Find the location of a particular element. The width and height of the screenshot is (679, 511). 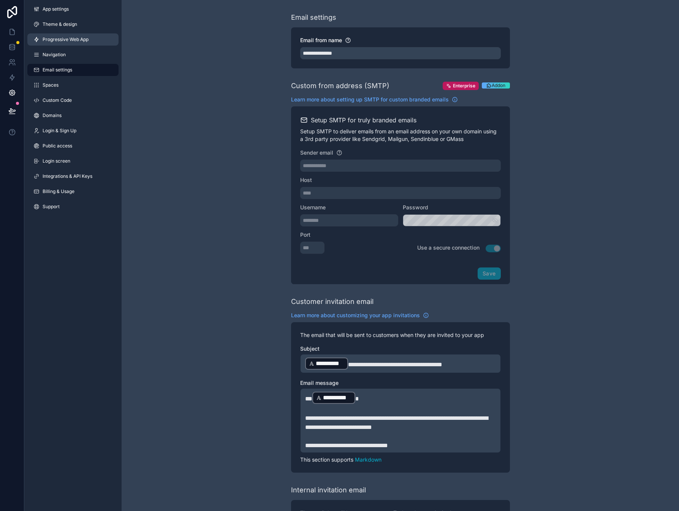

span: Learn more about setting up SMTP for custom branded emails is located at coordinates (369, 99).